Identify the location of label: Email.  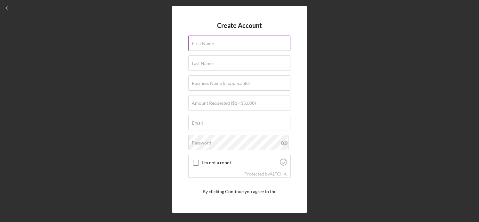
(197, 123).